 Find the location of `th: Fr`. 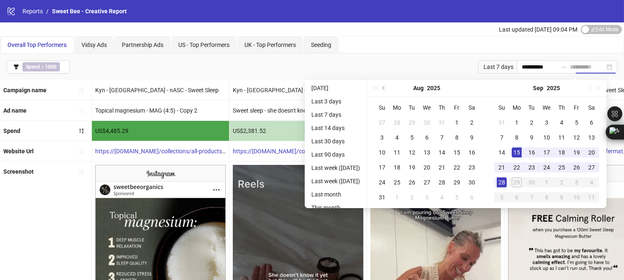

th: Fr is located at coordinates (577, 108).